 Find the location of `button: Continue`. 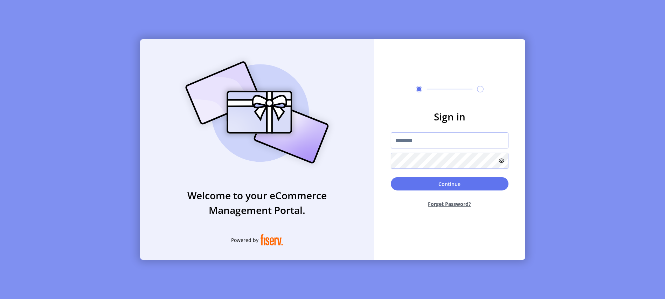

button: Continue is located at coordinates (450, 184).